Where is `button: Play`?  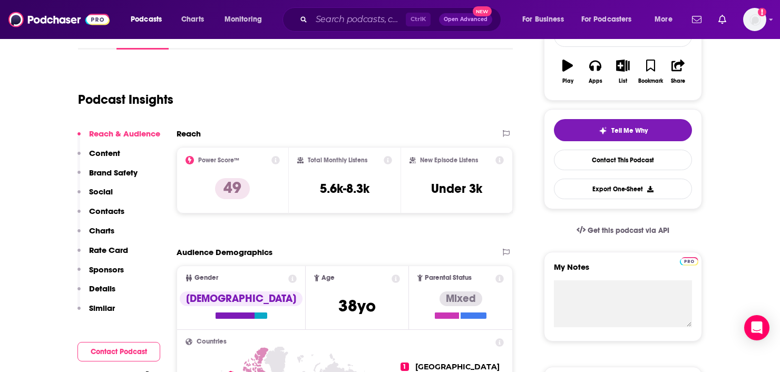 button: Play is located at coordinates (567, 72).